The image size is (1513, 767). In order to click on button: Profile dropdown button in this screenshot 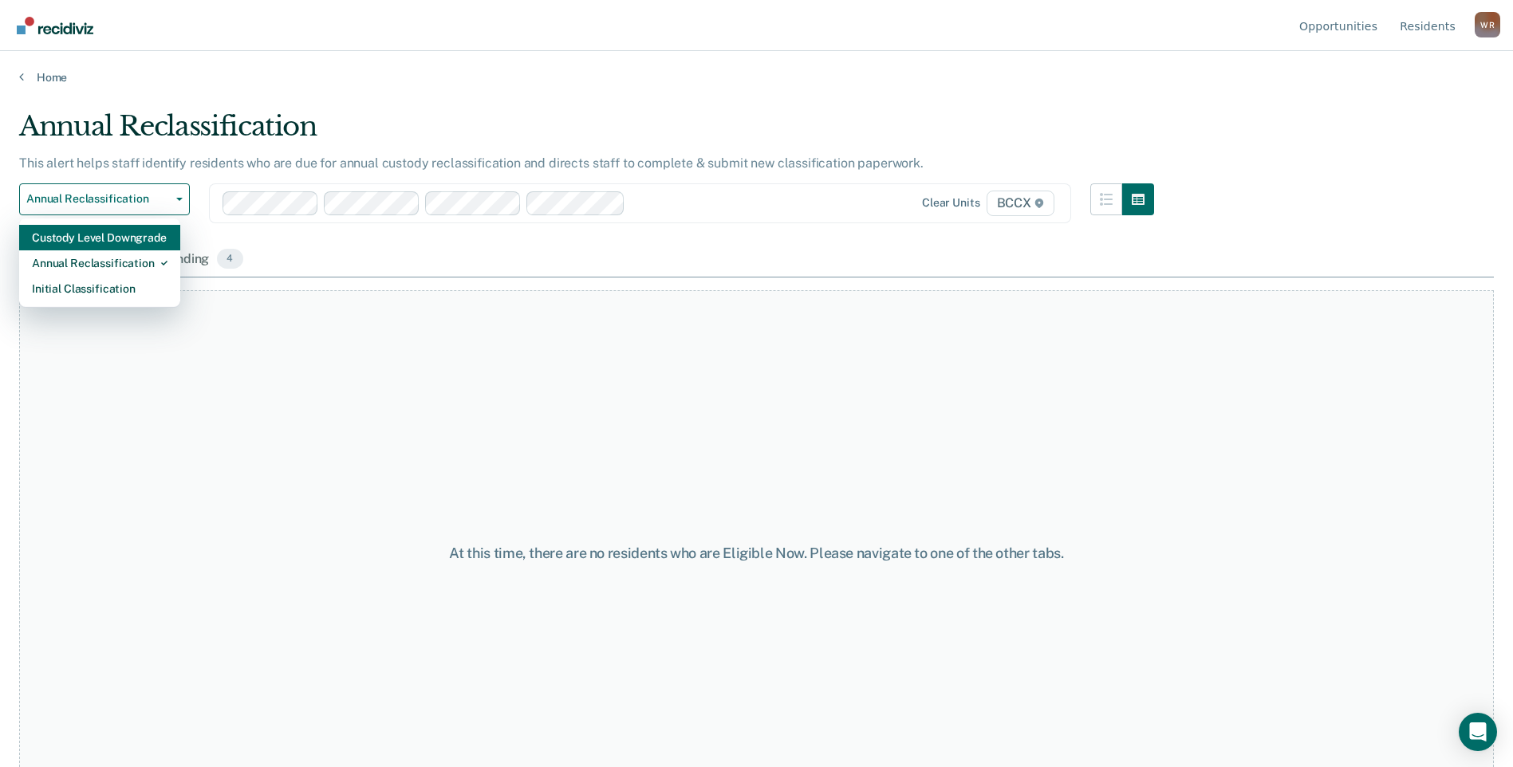, I will do `click(1487, 25)`.